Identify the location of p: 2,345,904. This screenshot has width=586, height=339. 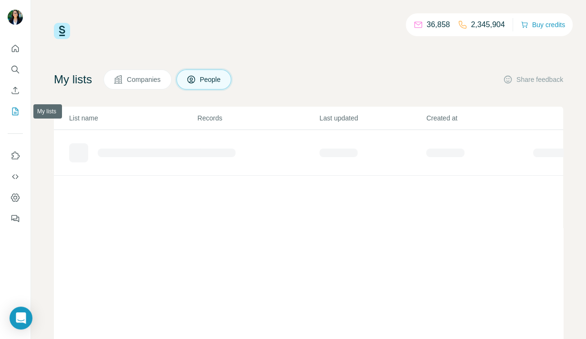
(487, 25).